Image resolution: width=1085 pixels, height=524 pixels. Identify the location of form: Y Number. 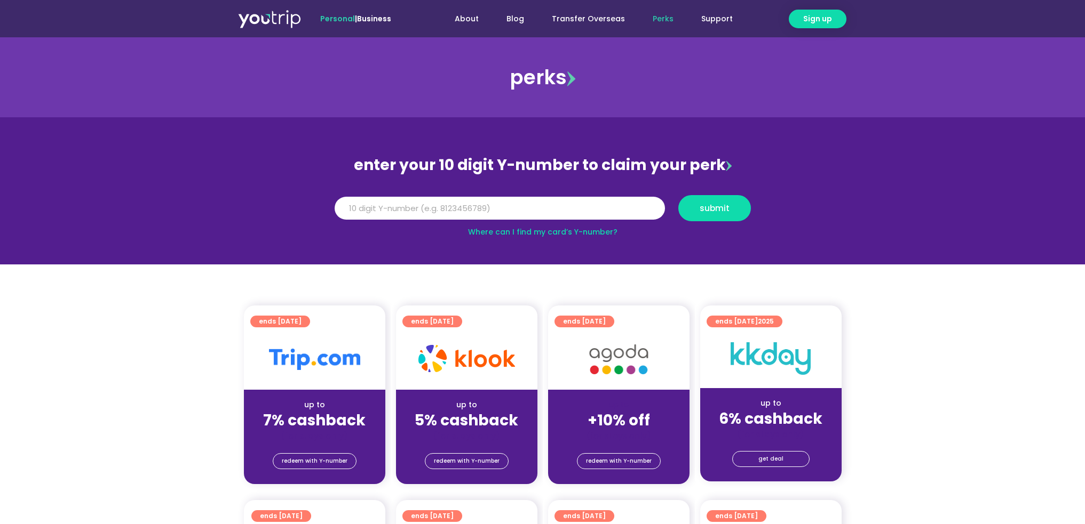
(543, 212).